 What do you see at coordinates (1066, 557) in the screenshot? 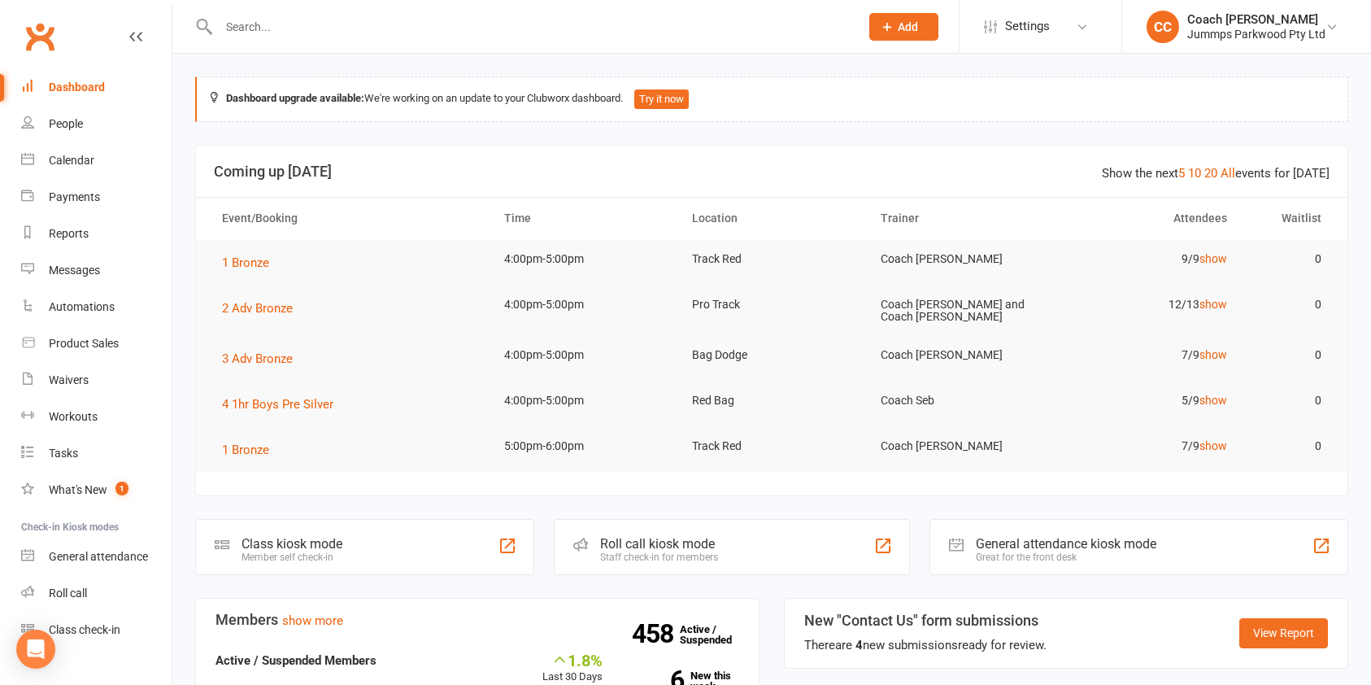
I see `div: Great for the front desk` at bounding box center [1066, 557].